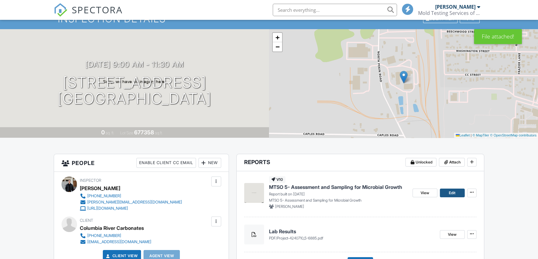  I want to click on span: Client, so click(86, 221).